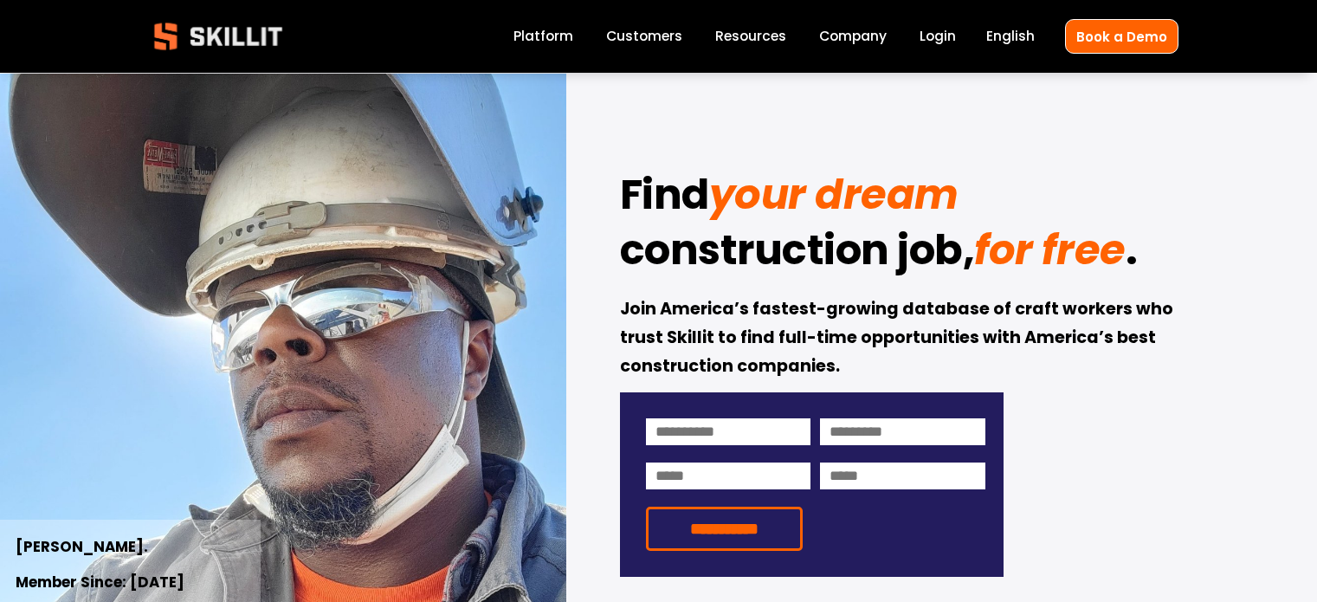 This screenshot has height=602, width=1317. Describe the element at coordinates (644, 36) in the screenshot. I see `a: Customers` at that location.